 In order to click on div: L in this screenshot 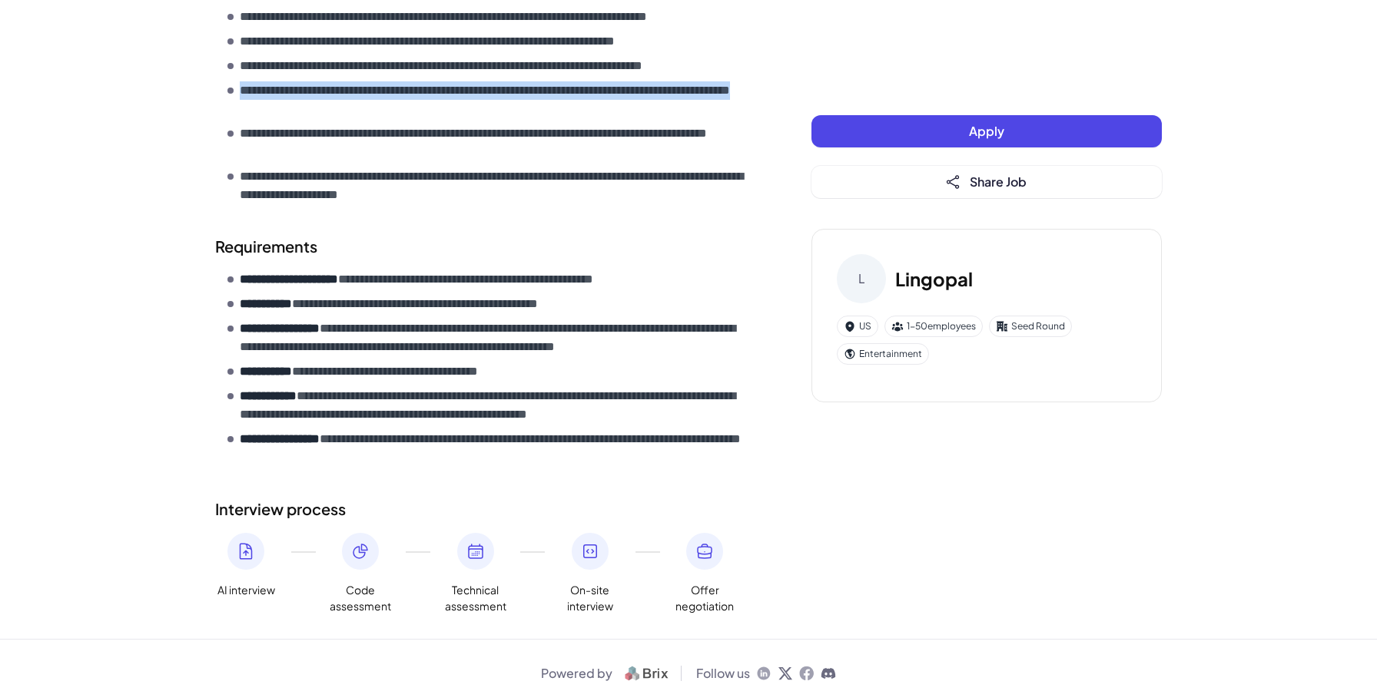, I will do `click(861, 279)`.